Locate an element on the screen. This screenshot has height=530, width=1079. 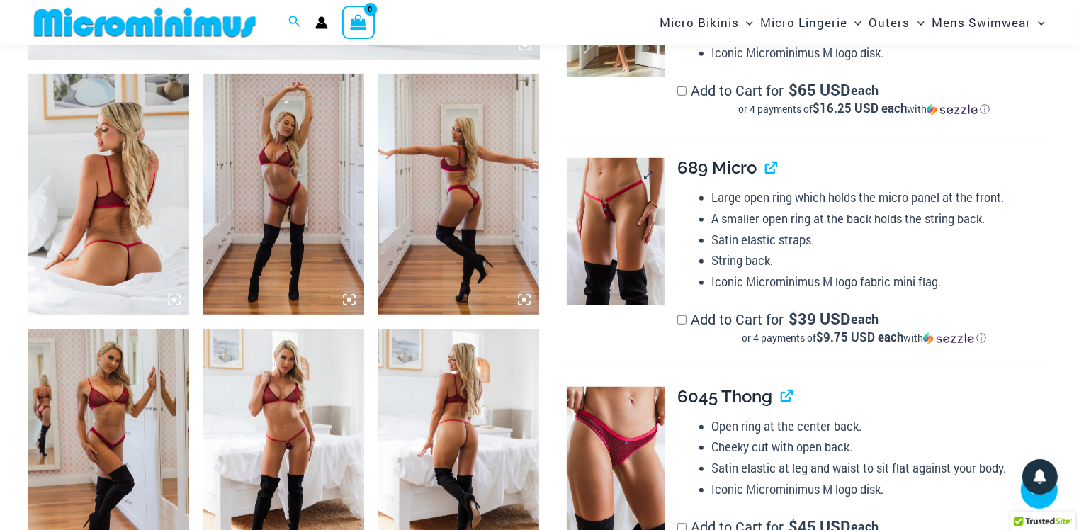
div: or 4 payments of$16.25 USD eachwithSezzle Click to learn more about Sezzle is located at coordinates (864, 109).